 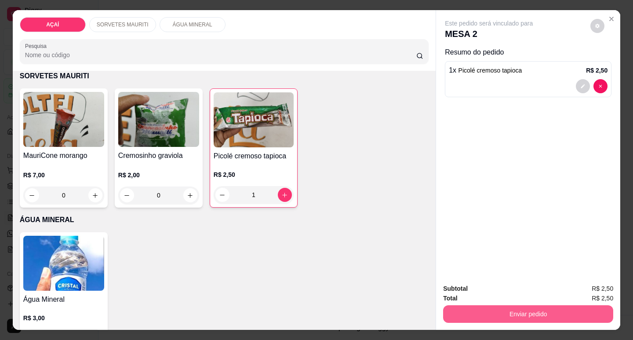 I want to click on p: AÇAÍ, so click(x=52, y=25).